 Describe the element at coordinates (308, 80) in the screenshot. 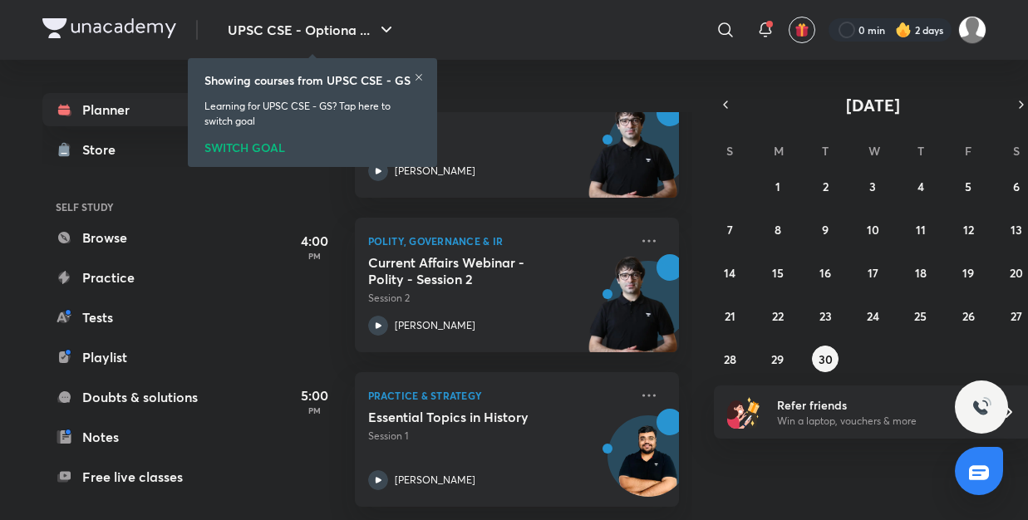

I see `h6: Showing courses from UPSC CSE - GS` at that location.